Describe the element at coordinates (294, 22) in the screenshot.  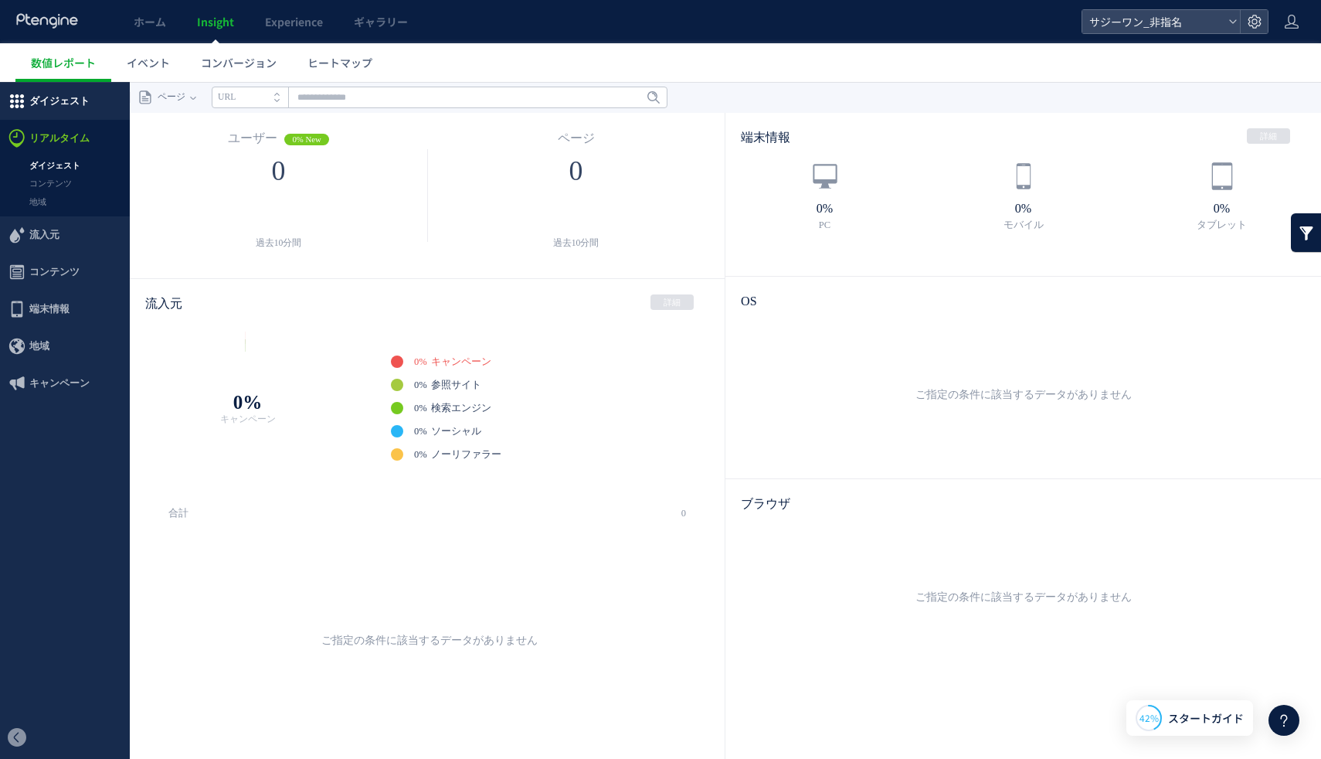
I see `span: Experience` at that location.